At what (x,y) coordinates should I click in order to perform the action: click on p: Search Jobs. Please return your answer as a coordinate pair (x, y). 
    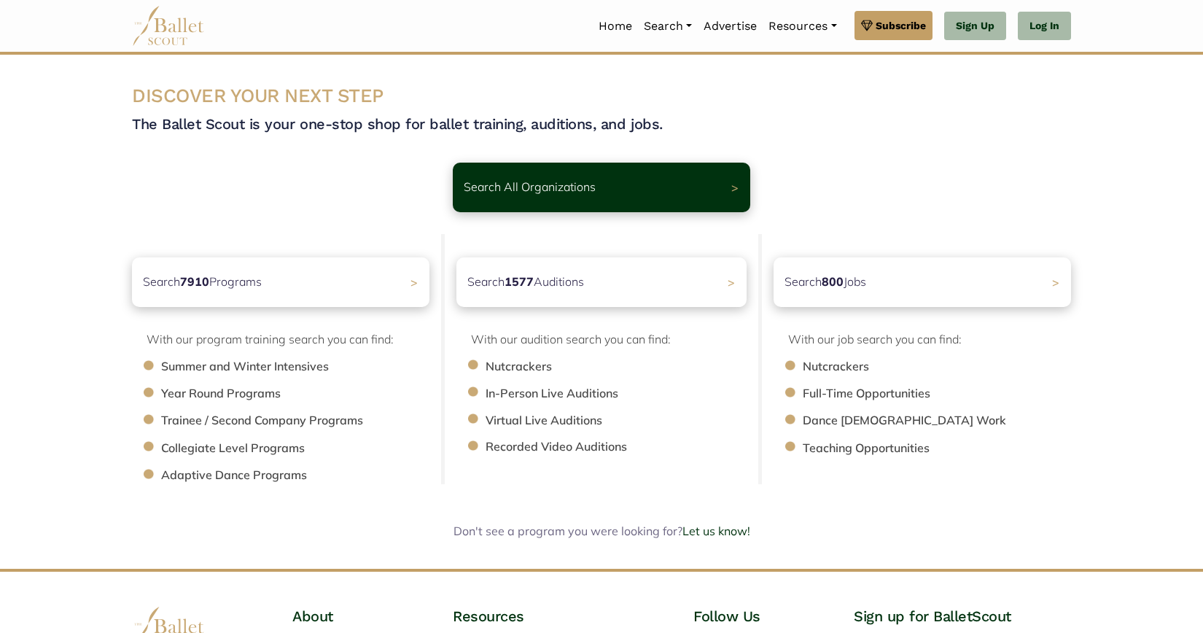
    Looking at the image, I should click on (825, 282).